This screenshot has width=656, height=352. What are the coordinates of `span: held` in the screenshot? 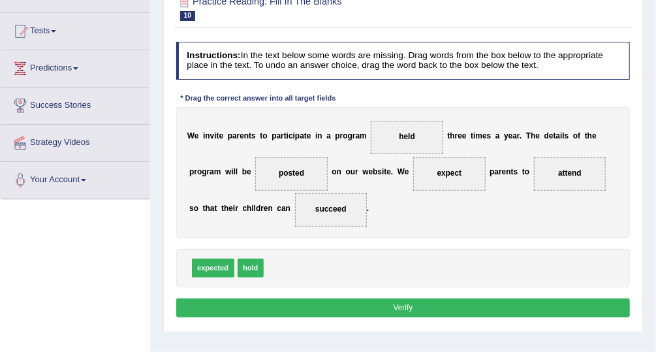 It's located at (406, 136).